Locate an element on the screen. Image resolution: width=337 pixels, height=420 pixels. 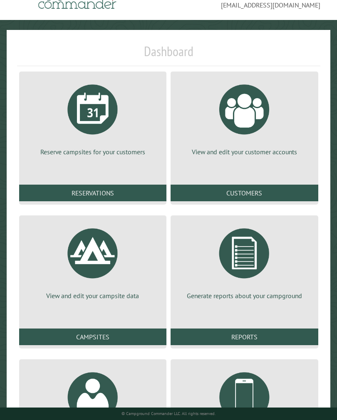
p: View and edit your campsite data is located at coordinates (93, 296).